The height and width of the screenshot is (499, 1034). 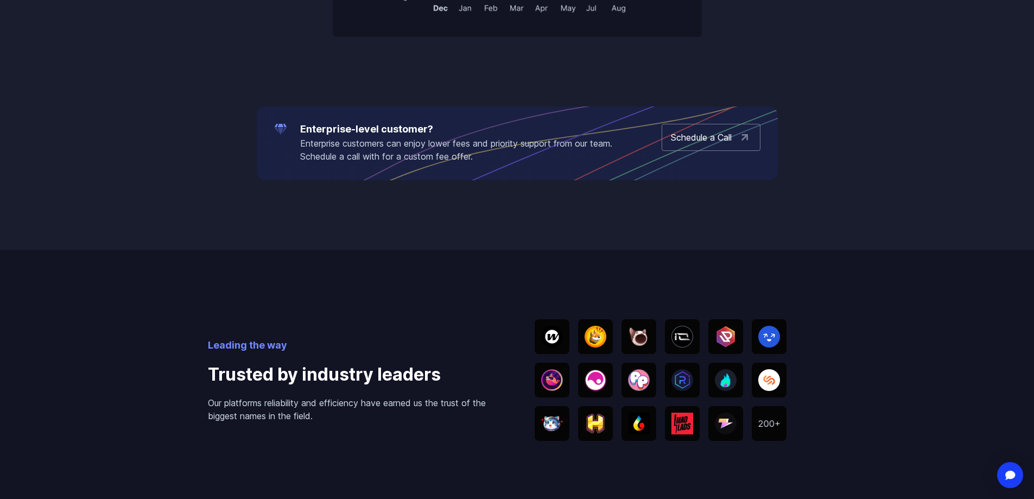 I want to click on img: Turbos, so click(x=639, y=423).